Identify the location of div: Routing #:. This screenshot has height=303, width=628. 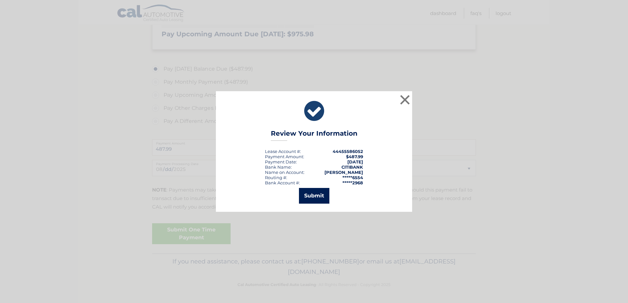
(276, 178).